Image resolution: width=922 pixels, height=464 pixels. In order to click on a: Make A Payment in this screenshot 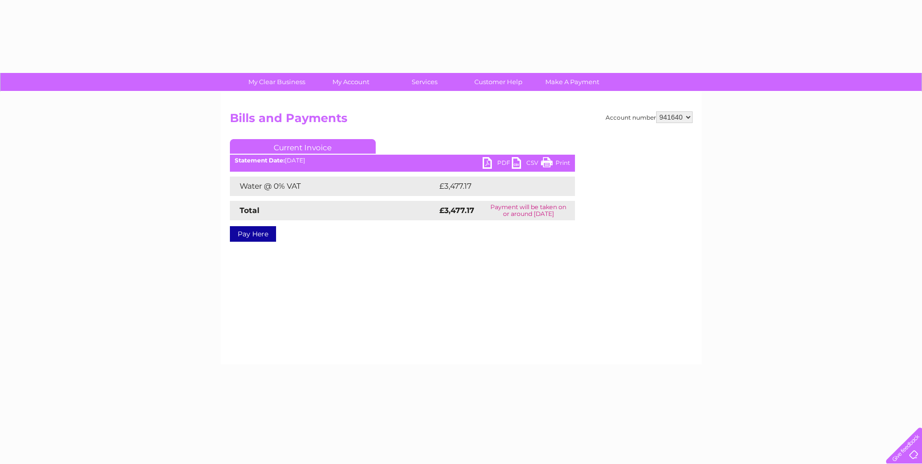, I will do `click(572, 82)`.